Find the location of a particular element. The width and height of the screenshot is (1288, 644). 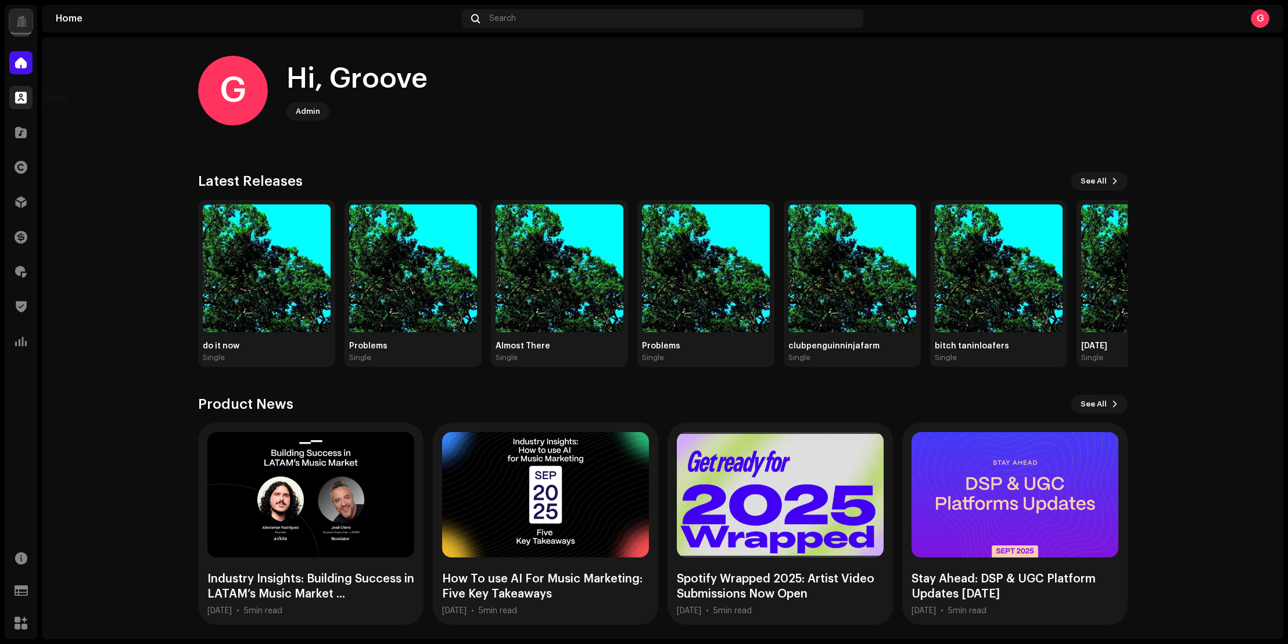

div: do it now is located at coordinates (267, 346).